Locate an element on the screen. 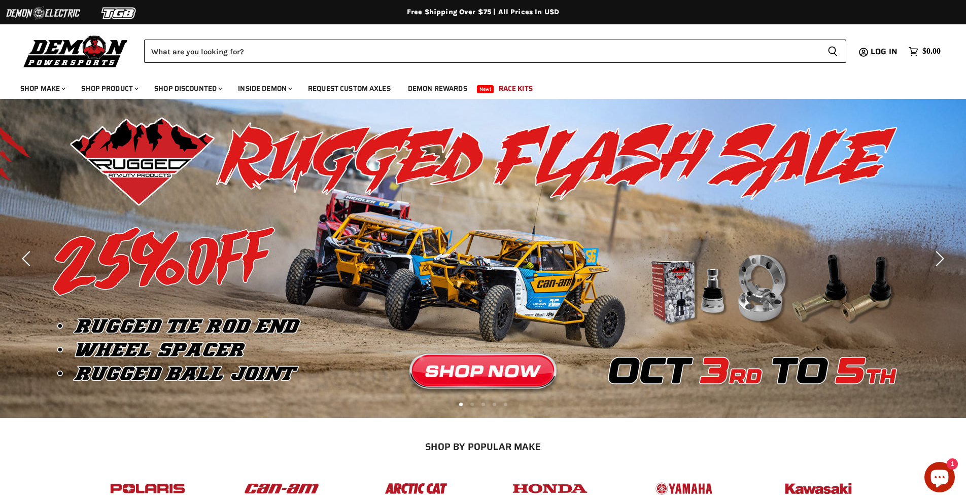 This screenshot has height=503, width=966. button: Search is located at coordinates (832, 51).